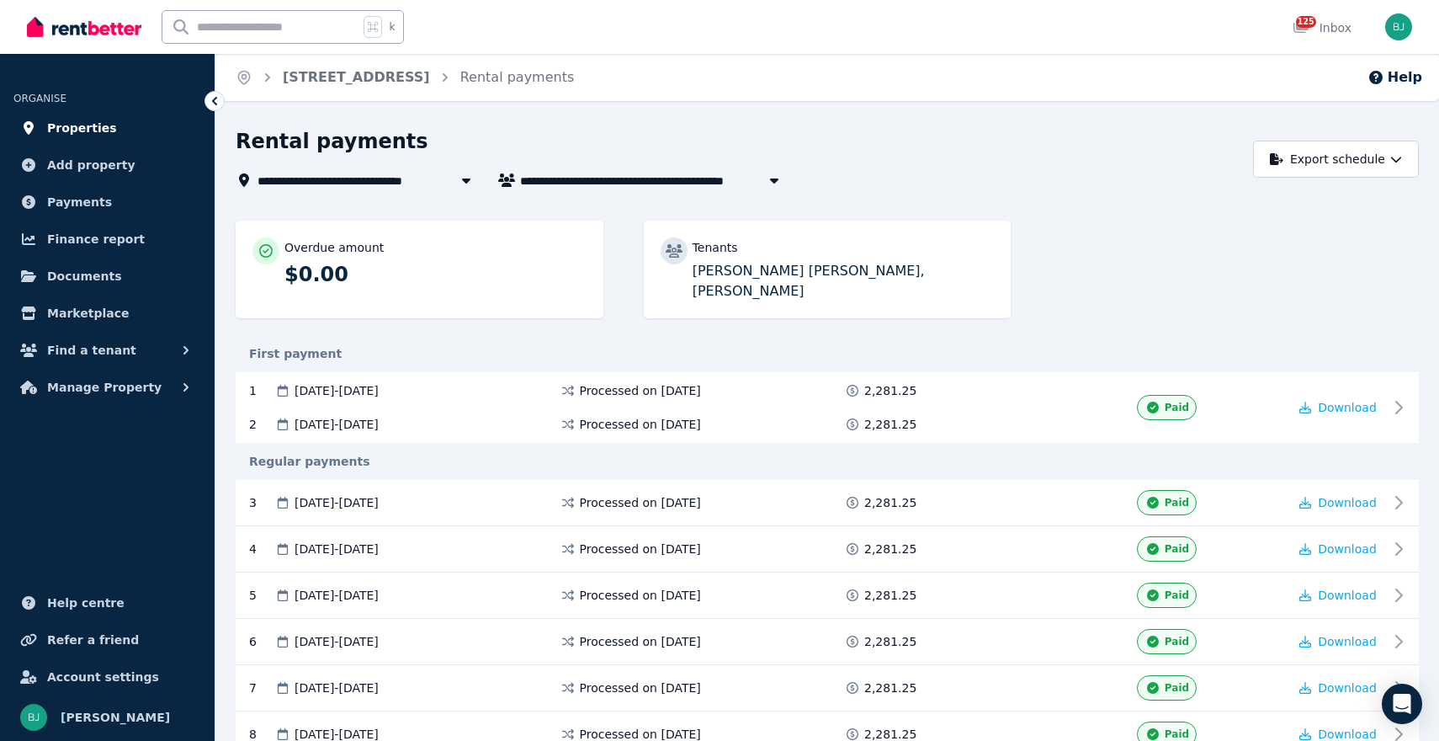  Describe the element at coordinates (262, 549) in the screenshot. I see `div: 4` at that location.